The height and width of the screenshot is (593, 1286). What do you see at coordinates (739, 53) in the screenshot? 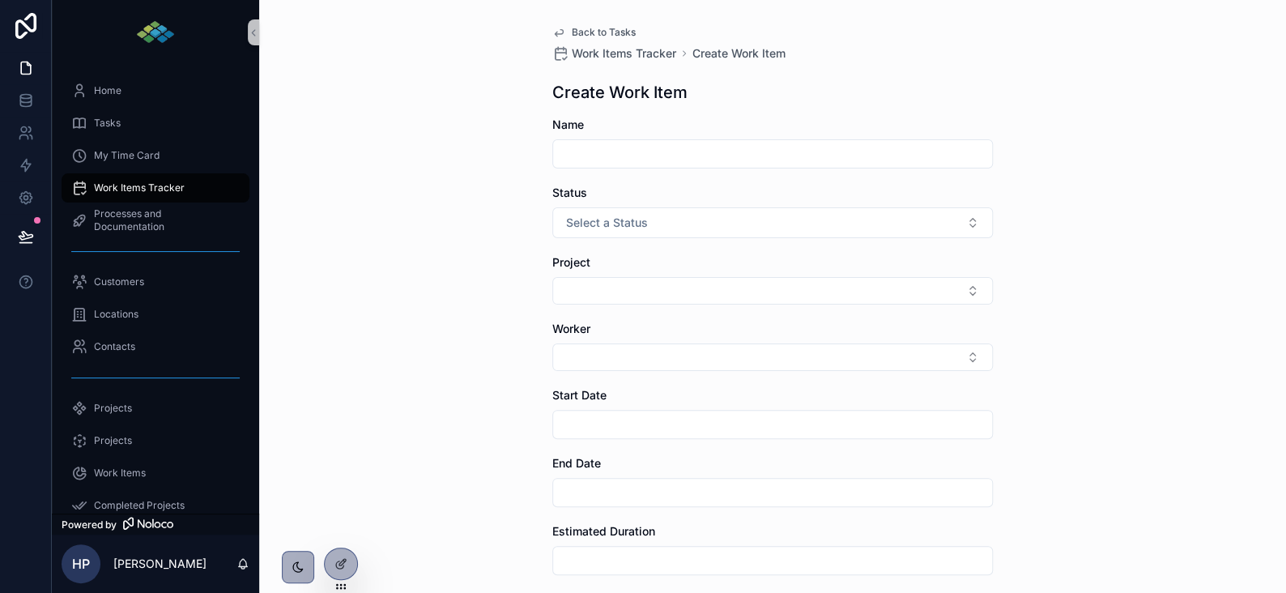
I see `span: Create Work Item` at bounding box center [739, 53].